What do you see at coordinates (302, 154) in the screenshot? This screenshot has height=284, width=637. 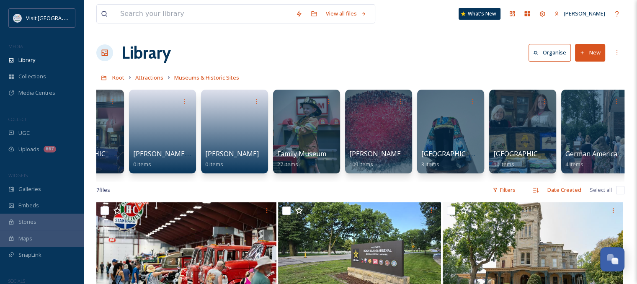 I see `span: Family Museum` at bounding box center [302, 154].